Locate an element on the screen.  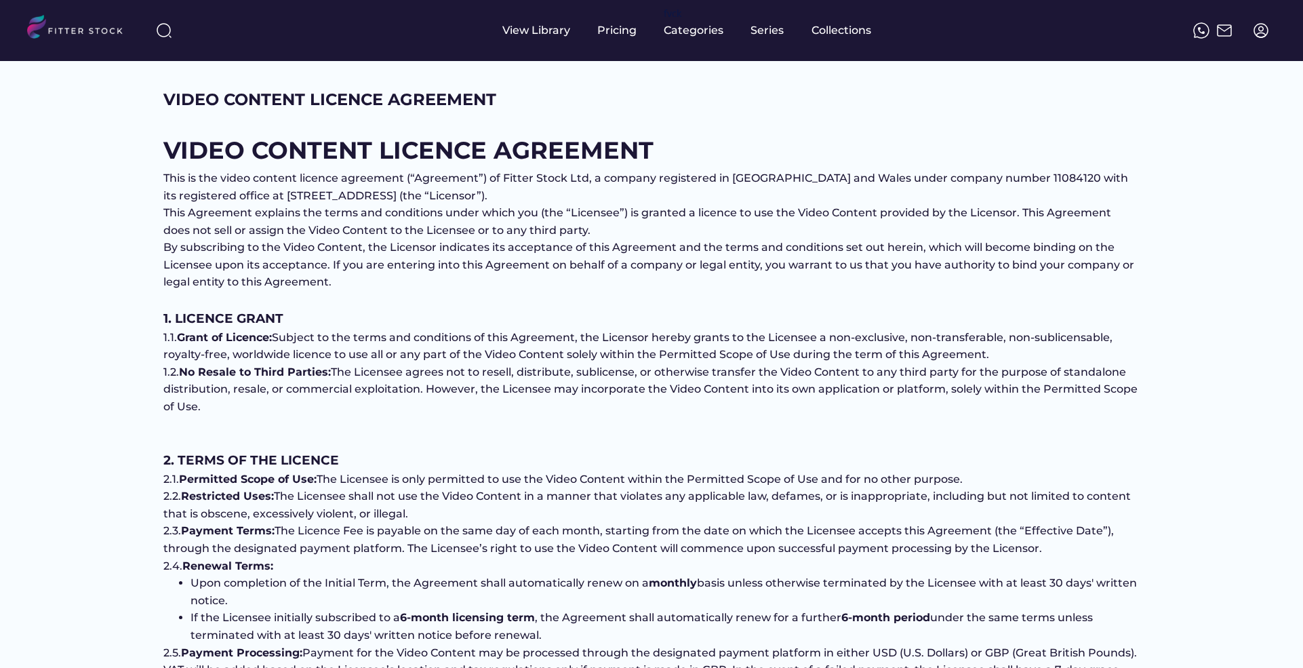
span: The Licensee agrees not to resell, distribute, sublicense, or otherwise transfer the Video Conten... is located at coordinates (651, 389).